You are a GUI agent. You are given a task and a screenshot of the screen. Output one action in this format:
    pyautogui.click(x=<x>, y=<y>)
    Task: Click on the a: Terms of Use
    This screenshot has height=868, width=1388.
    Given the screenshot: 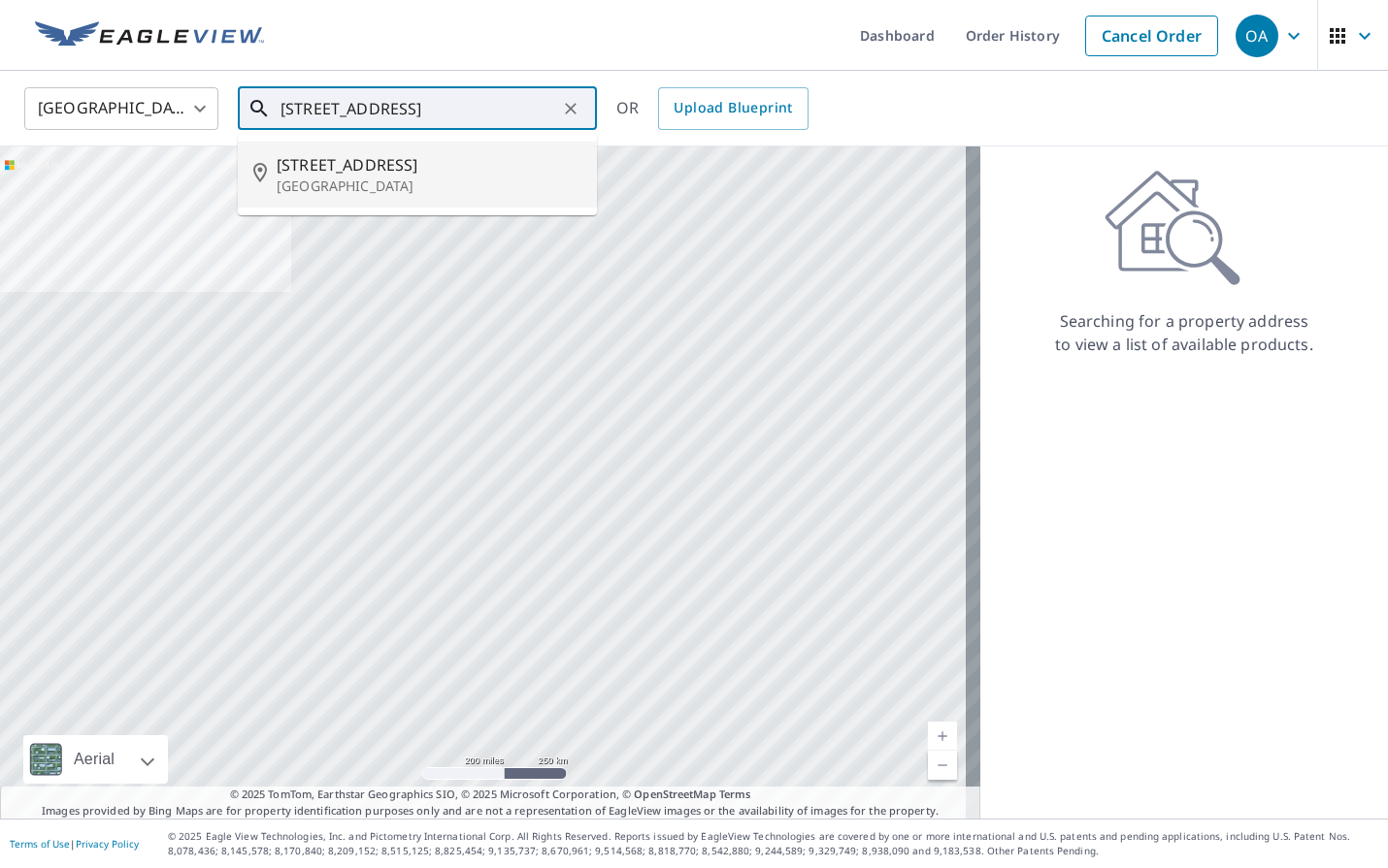 What is the action you would take?
    pyautogui.click(x=40, y=844)
    